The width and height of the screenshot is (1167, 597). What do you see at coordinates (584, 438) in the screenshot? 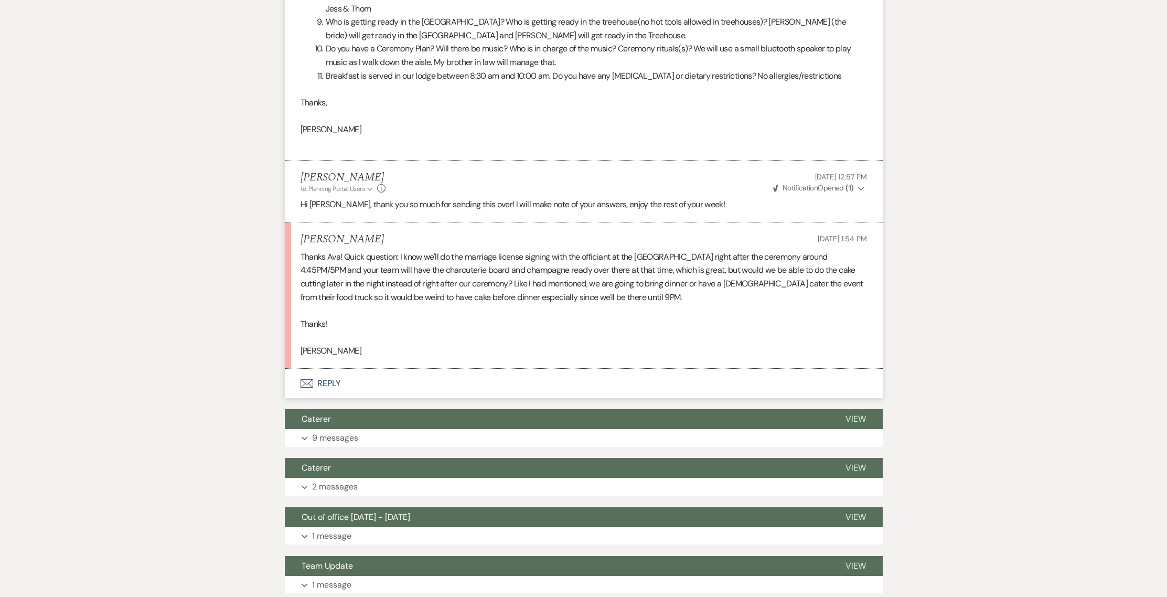
I see `button: 9 messages` at bounding box center [584, 438].